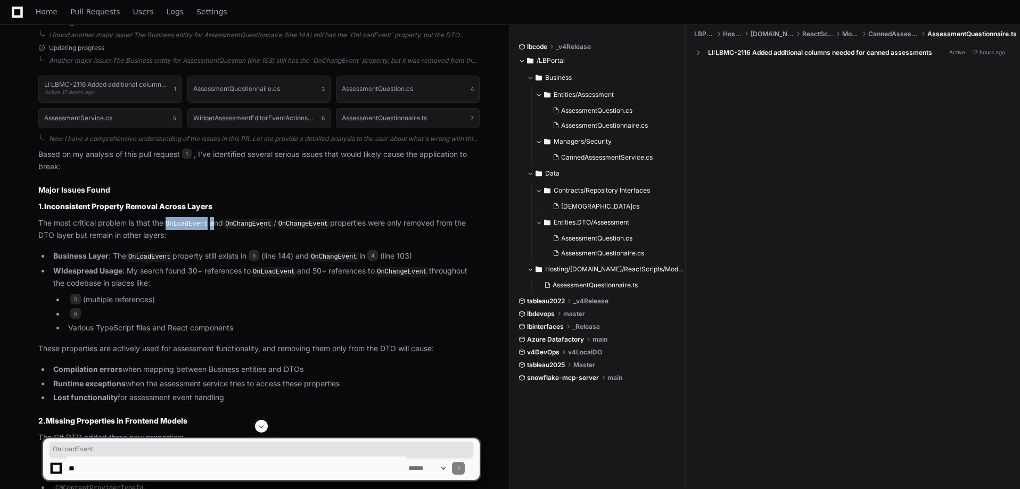  What do you see at coordinates (265, 300) in the screenshot?
I see `li: : My search found 30+ references to and 50+ references to throughout the codebase in places like:` at bounding box center [265, 300].